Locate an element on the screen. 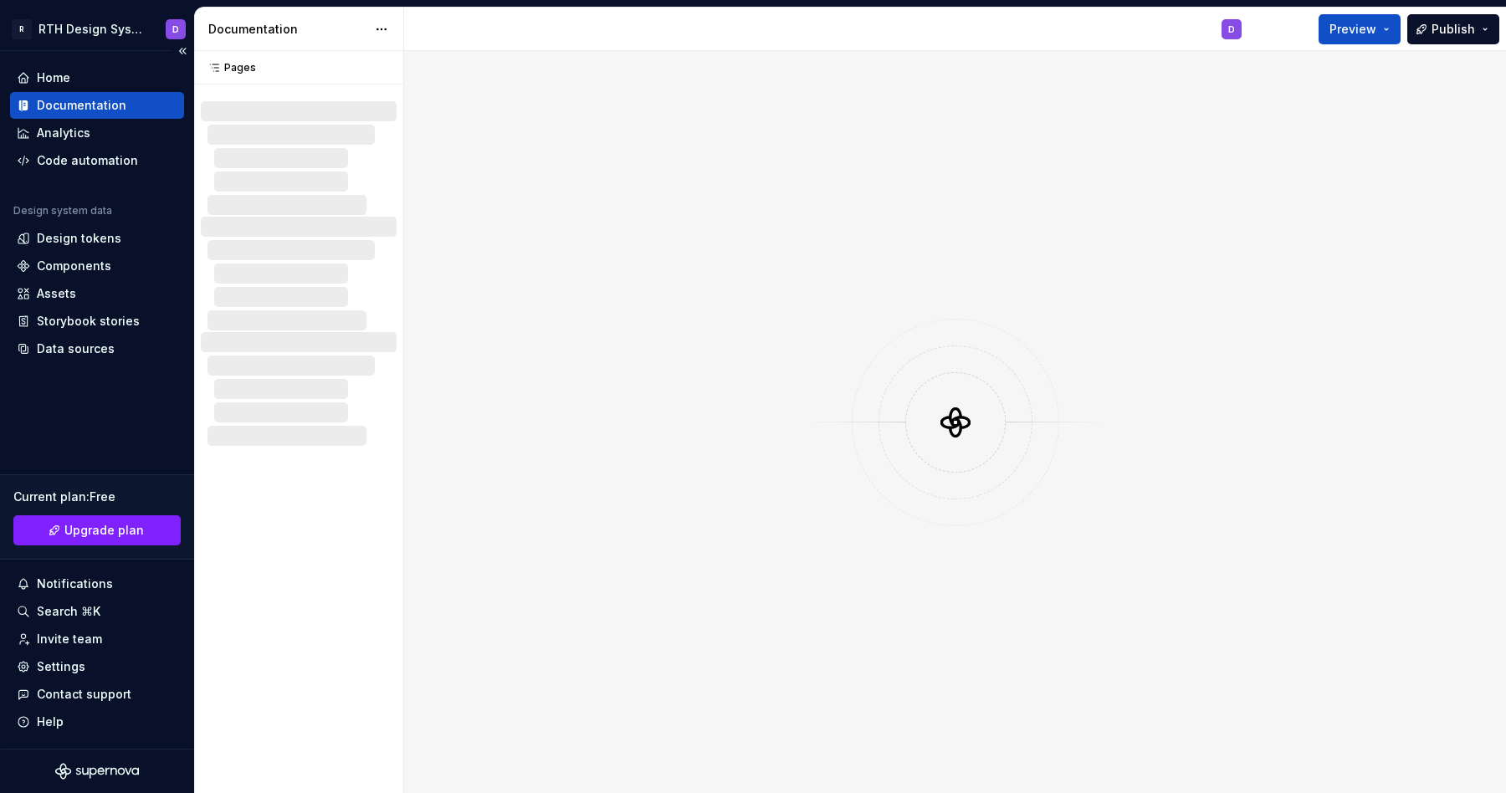 The height and width of the screenshot is (793, 1506). button: Preview is located at coordinates (1360, 29).